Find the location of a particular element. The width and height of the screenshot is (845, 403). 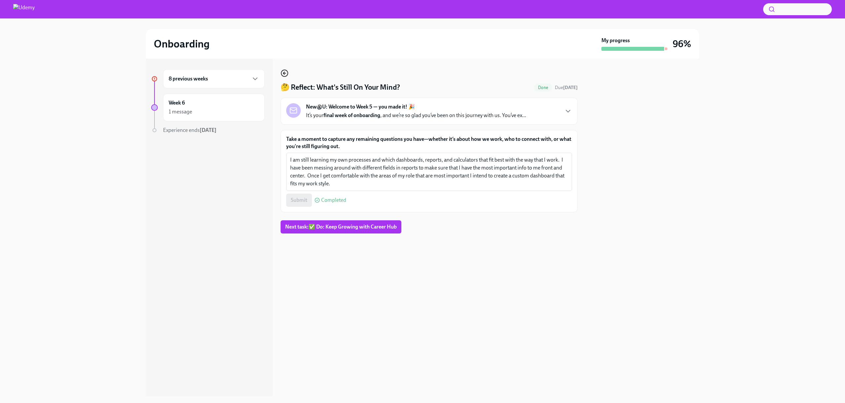

textarea: I am still learning my own processes and which dashboards, reports, and calculators that fit best... is located at coordinates (429, 172).